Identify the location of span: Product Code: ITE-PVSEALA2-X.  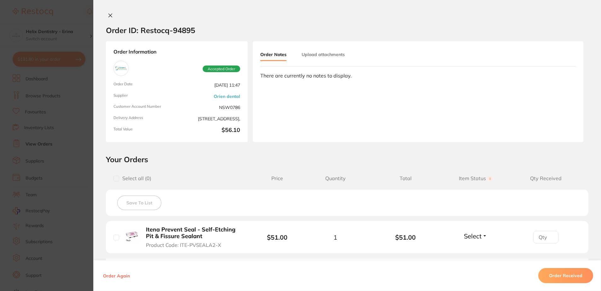
(183, 245).